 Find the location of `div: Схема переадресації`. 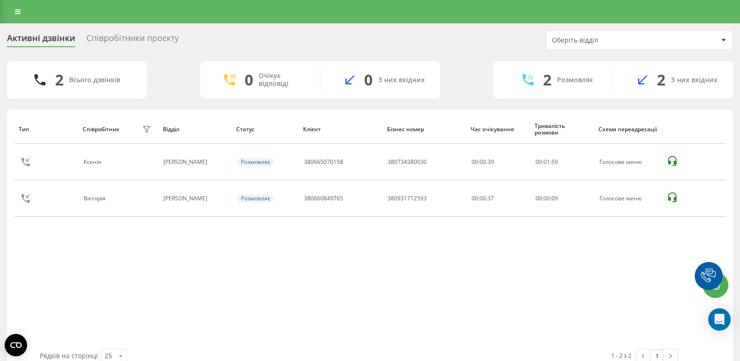

div: Схема переадресації is located at coordinates (628, 129).